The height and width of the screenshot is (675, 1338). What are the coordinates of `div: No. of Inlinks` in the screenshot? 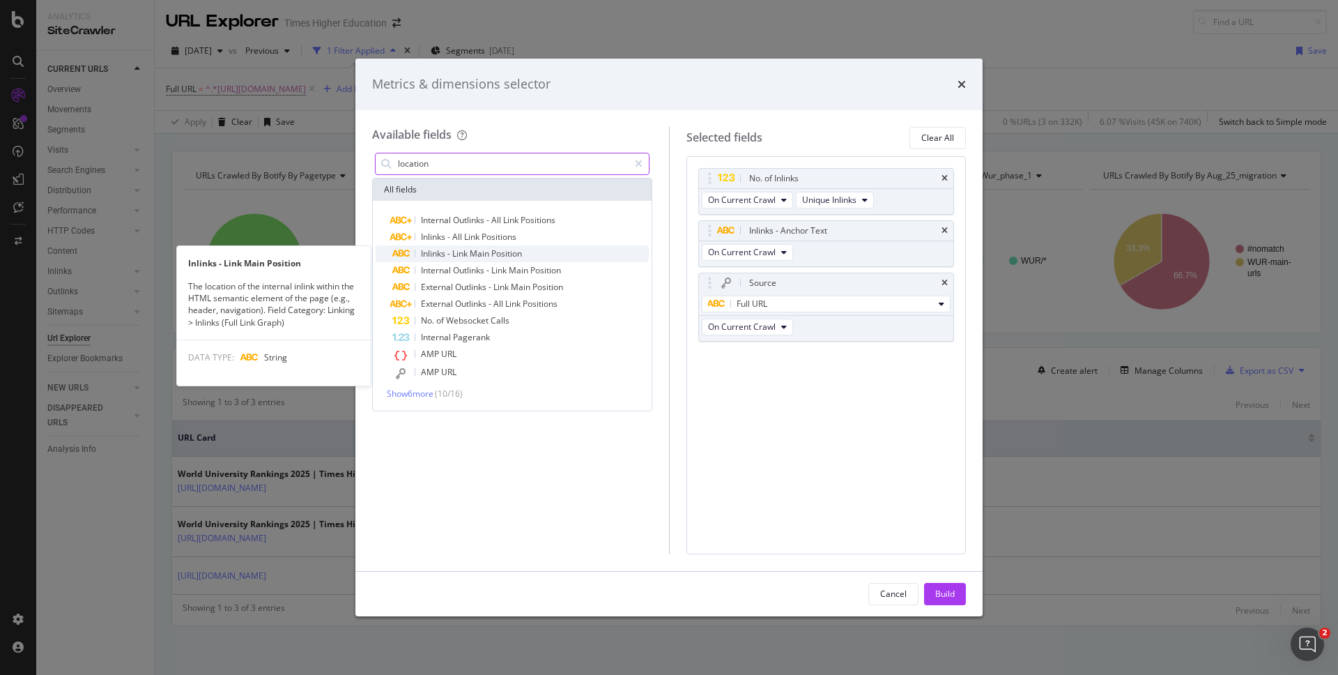 It's located at (774, 178).